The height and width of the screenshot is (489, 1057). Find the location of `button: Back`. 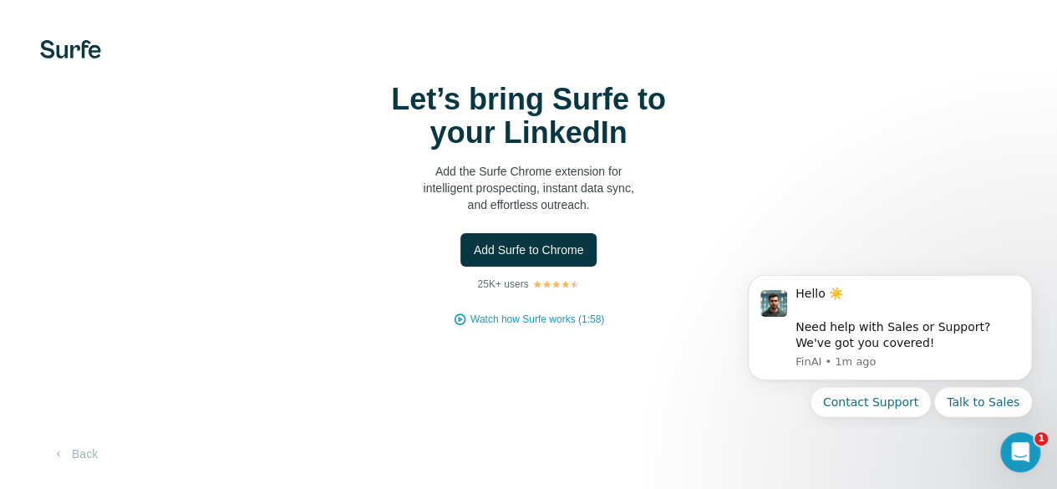

button: Back is located at coordinates (74, 454).